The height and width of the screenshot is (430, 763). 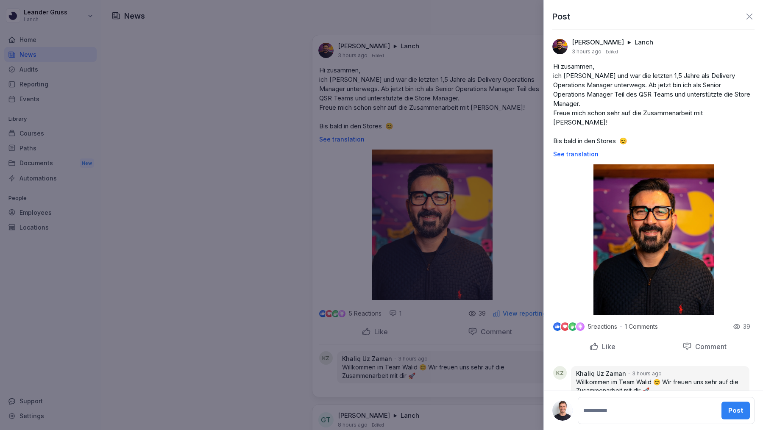 I want to click on p: 1 Comments, so click(x=648, y=327).